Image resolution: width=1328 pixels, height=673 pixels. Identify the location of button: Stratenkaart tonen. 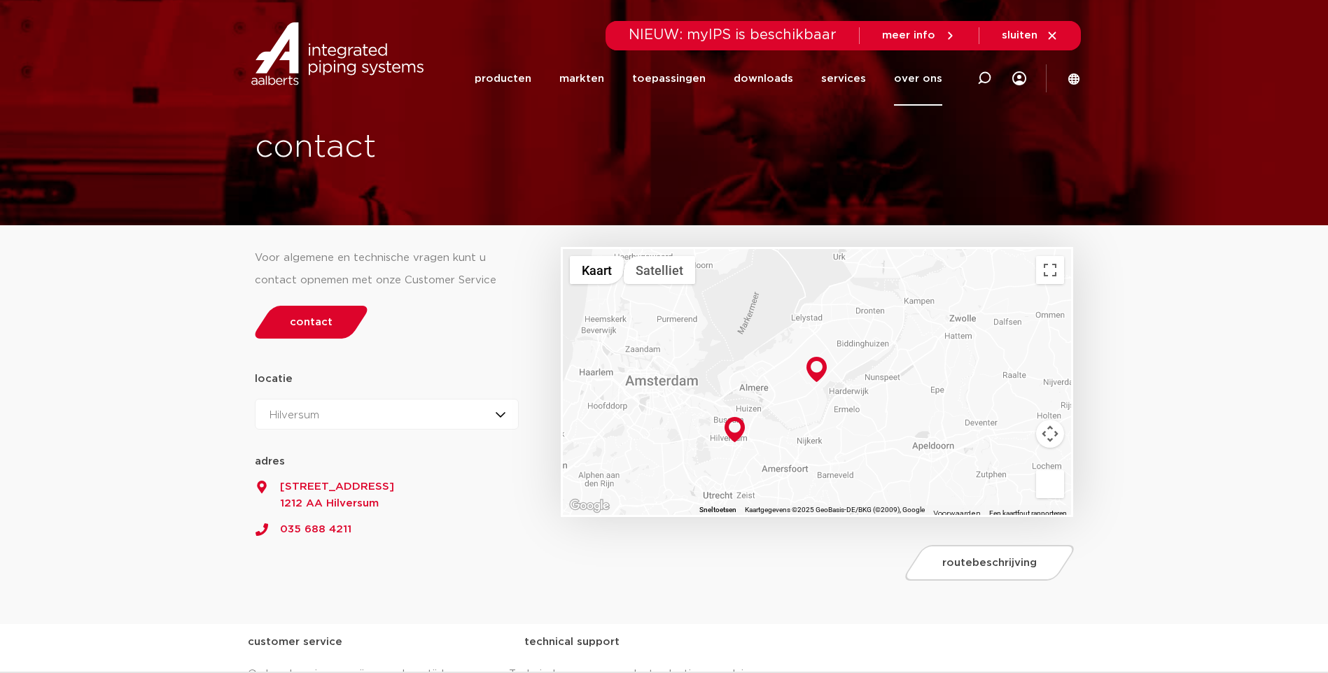
(596, 270).